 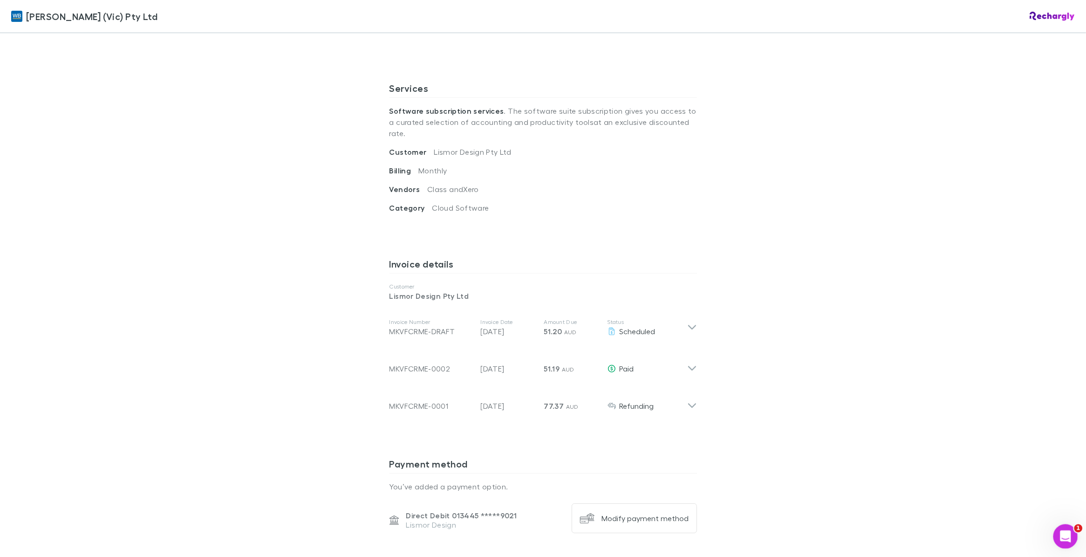 I want to click on span: Customer, so click(x=412, y=152).